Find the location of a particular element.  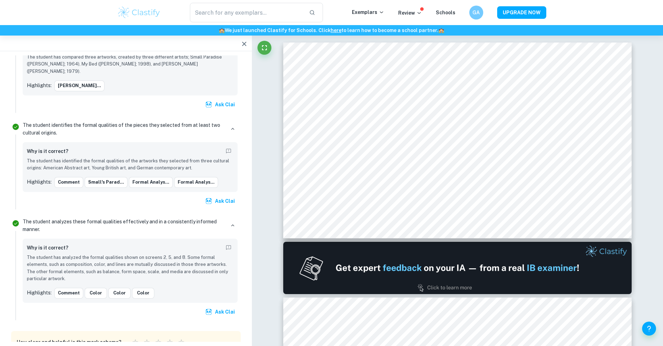

input: Search for any exemplars... is located at coordinates (246, 13).